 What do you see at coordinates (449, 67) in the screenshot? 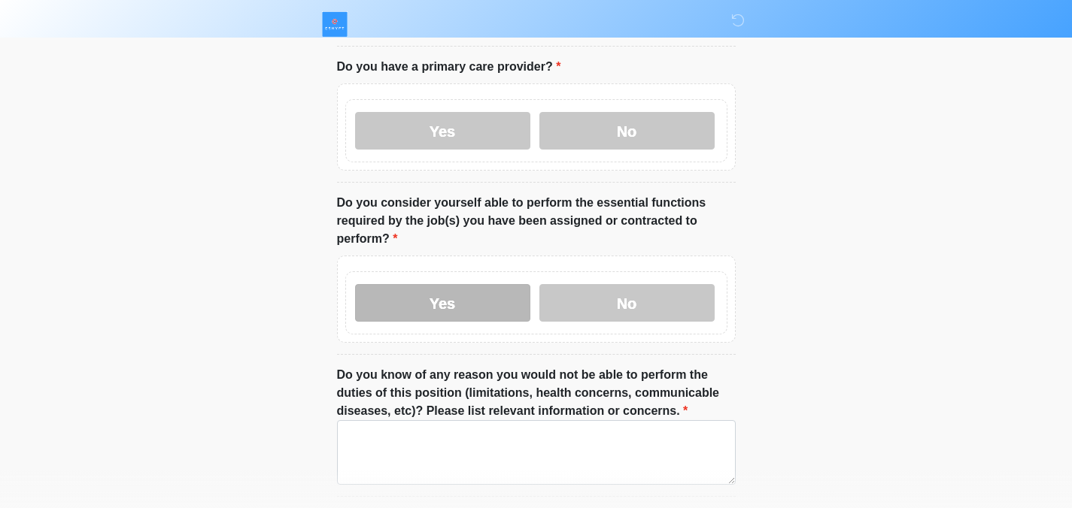
I see `label: Do you have a primary care provider?` at bounding box center [449, 67].